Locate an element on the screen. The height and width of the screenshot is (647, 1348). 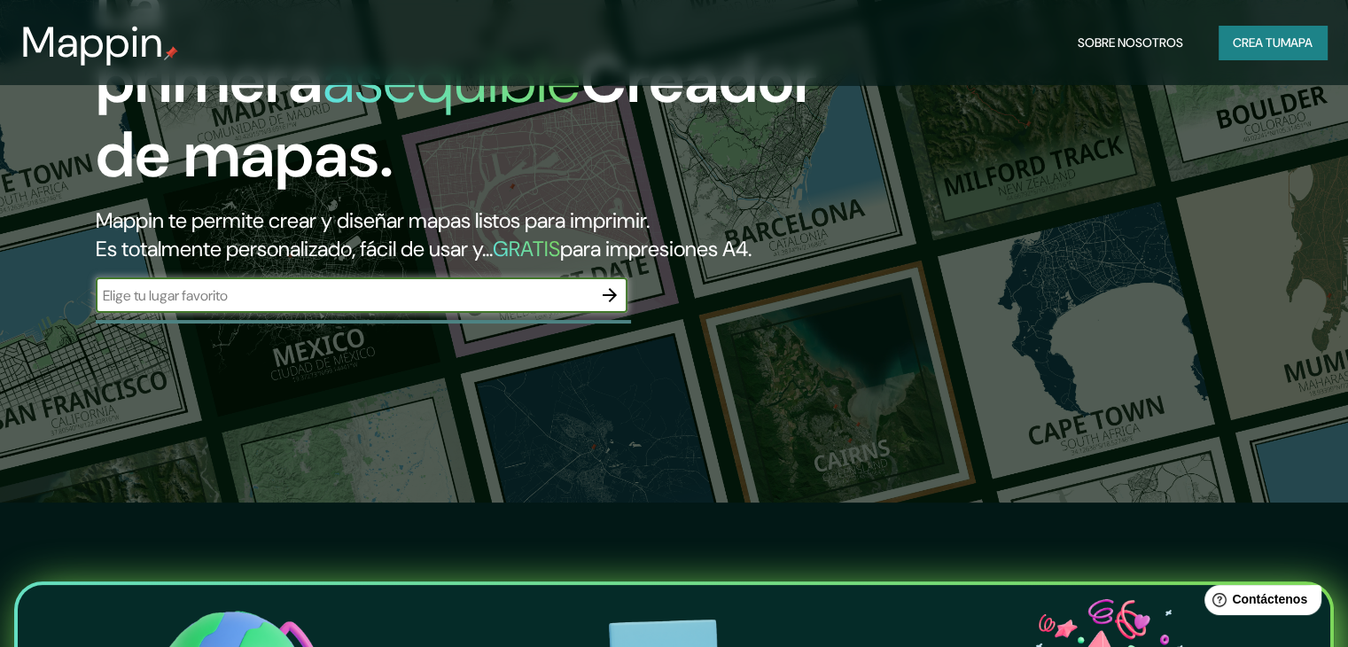
font: para impresiones A4. is located at coordinates (656, 248).